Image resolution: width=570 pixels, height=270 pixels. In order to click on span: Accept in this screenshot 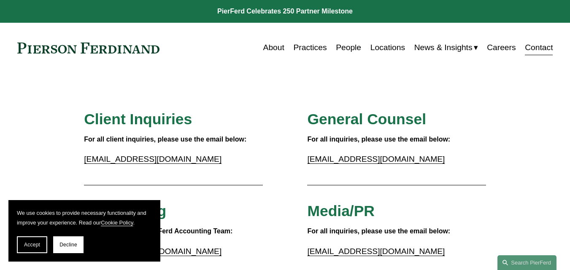, I will do `click(32, 245)`.